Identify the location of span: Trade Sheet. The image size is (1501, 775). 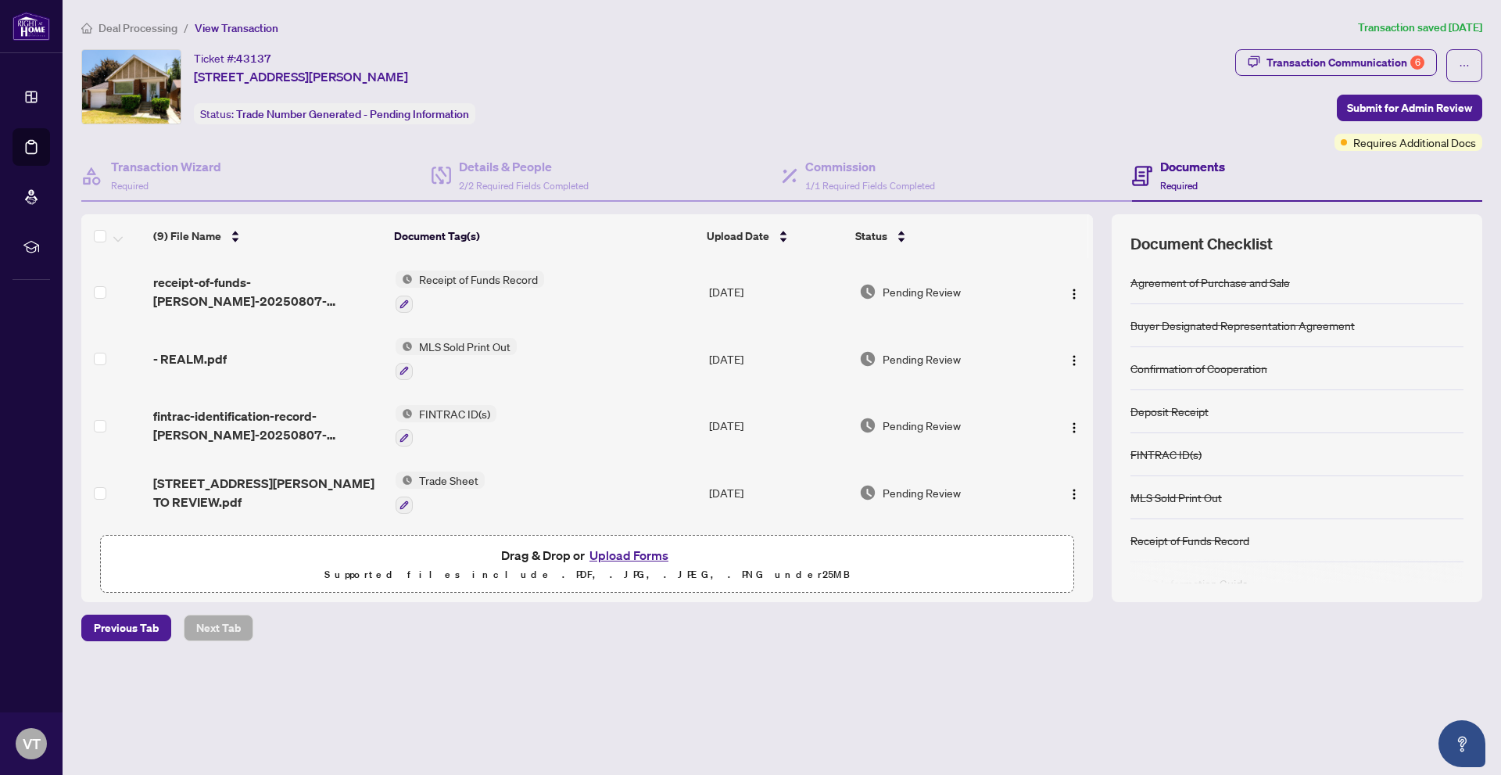
(449, 480).